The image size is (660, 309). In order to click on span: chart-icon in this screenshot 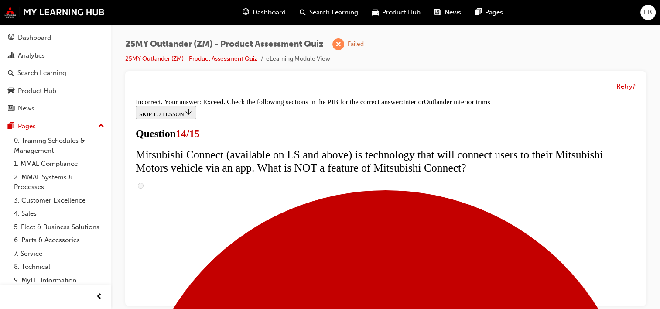, I will do `click(11, 56)`.